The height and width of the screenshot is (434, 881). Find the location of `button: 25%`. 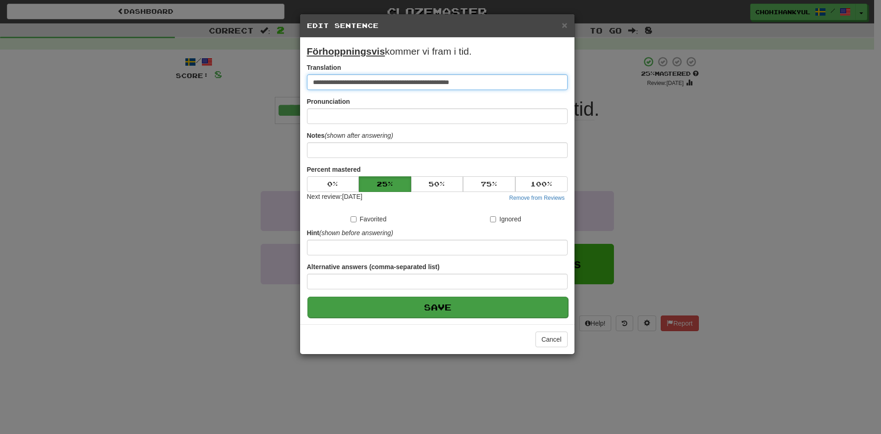

button: 25% is located at coordinates (385, 184).